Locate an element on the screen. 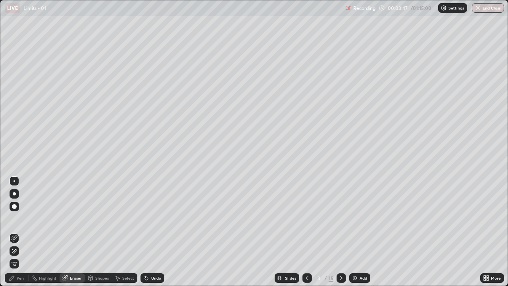  img: class-settings-icons is located at coordinates (444, 8).